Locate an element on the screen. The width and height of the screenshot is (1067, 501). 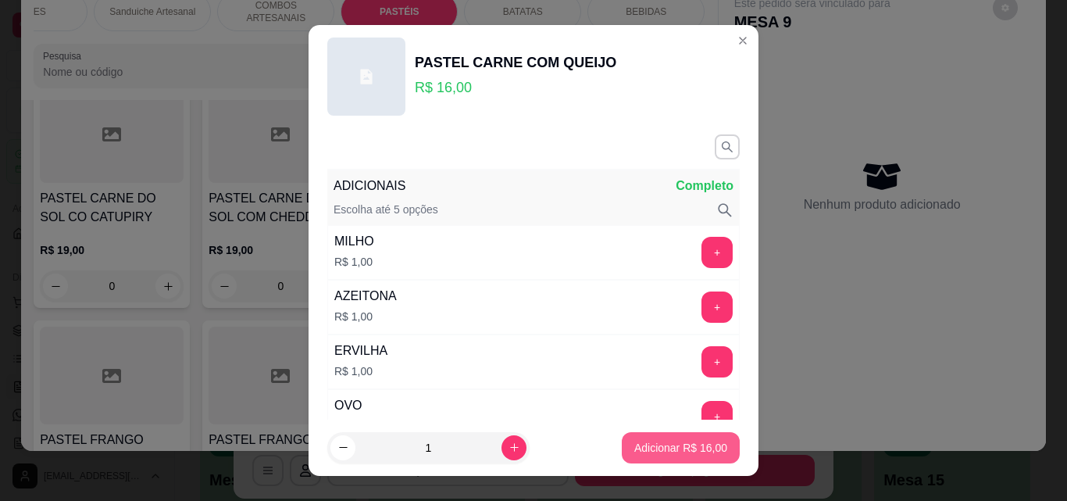
div: MILHO is located at coordinates (354, 241).